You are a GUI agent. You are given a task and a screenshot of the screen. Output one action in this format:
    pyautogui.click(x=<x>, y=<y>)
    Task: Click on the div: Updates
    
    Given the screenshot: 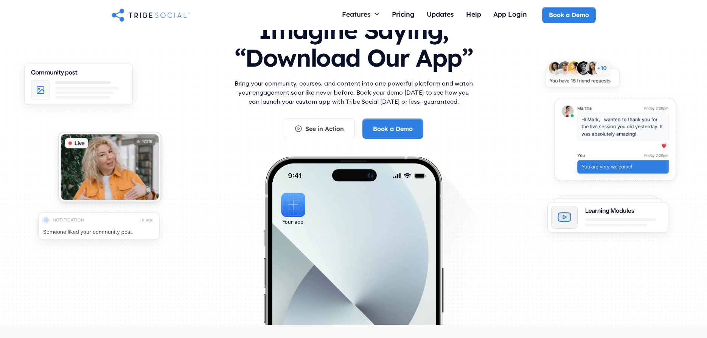 What is the action you would take?
    pyautogui.click(x=440, y=14)
    